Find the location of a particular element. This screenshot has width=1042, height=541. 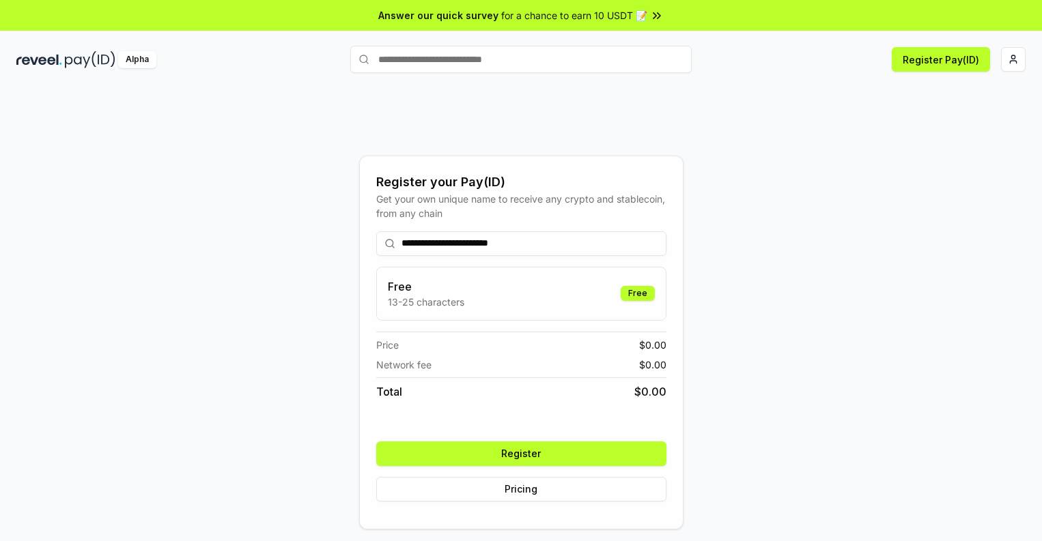

span: Answer our quick survey is located at coordinates (438, 15).